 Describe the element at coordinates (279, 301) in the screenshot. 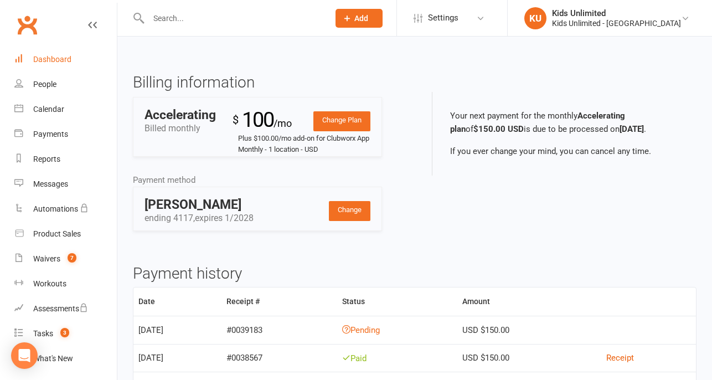

I see `th: Receipt #` at that location.